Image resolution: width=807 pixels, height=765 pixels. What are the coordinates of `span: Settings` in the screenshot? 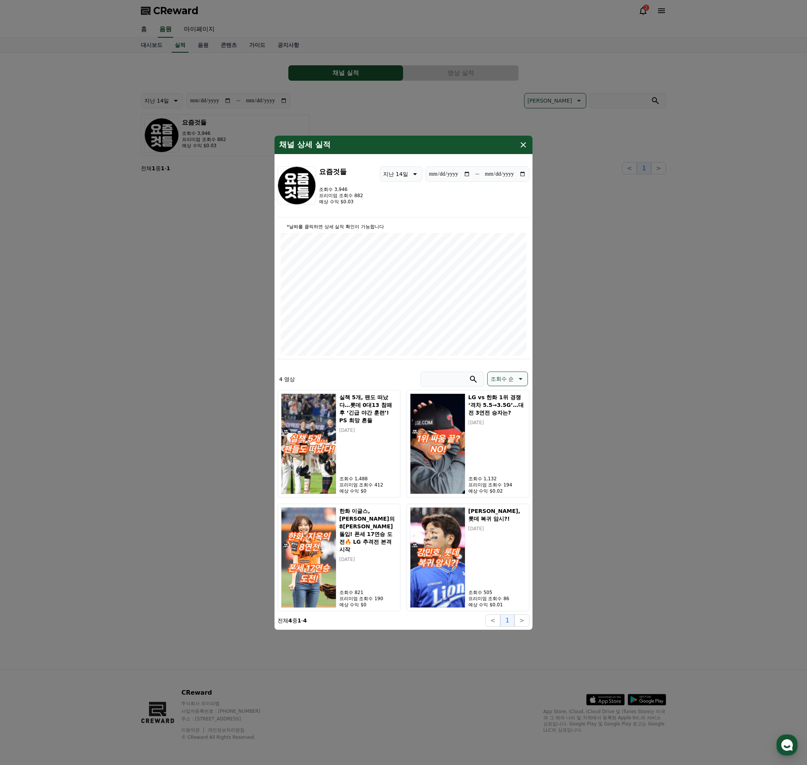 It's located at (123, 258).